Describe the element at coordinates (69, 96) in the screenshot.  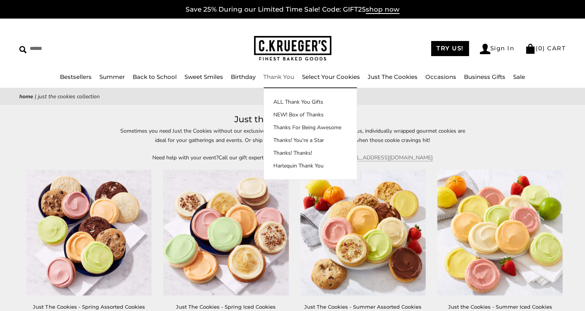
I see `span: Just the Cookies Collection` at that location.